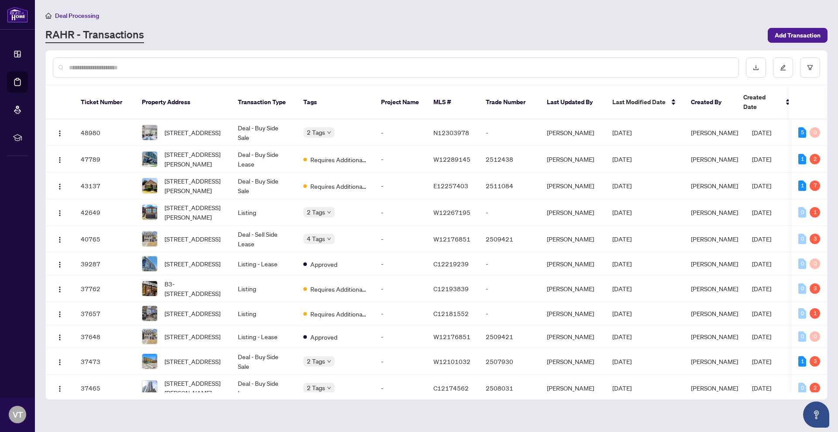 The width and height of the screenshot is (838, 432). Describe the element at coordinates (453, 103) in the screenshot. I see `th: MLS #` at that location.